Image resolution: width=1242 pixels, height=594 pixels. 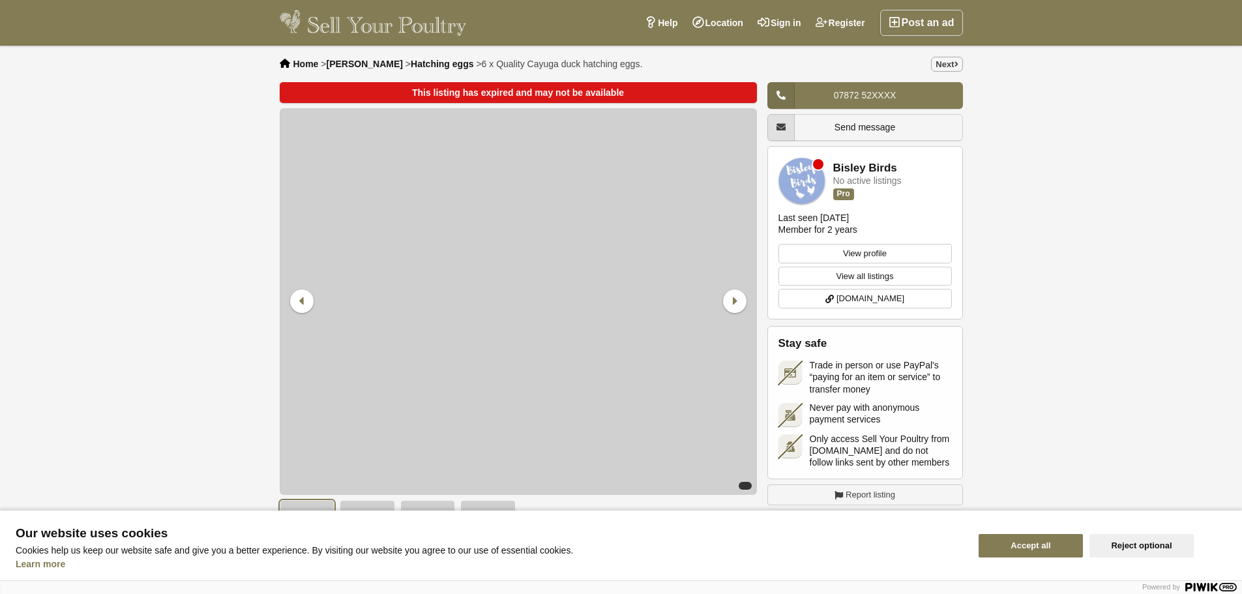 I want to click on a: Send message, so click(x=865, y=127).